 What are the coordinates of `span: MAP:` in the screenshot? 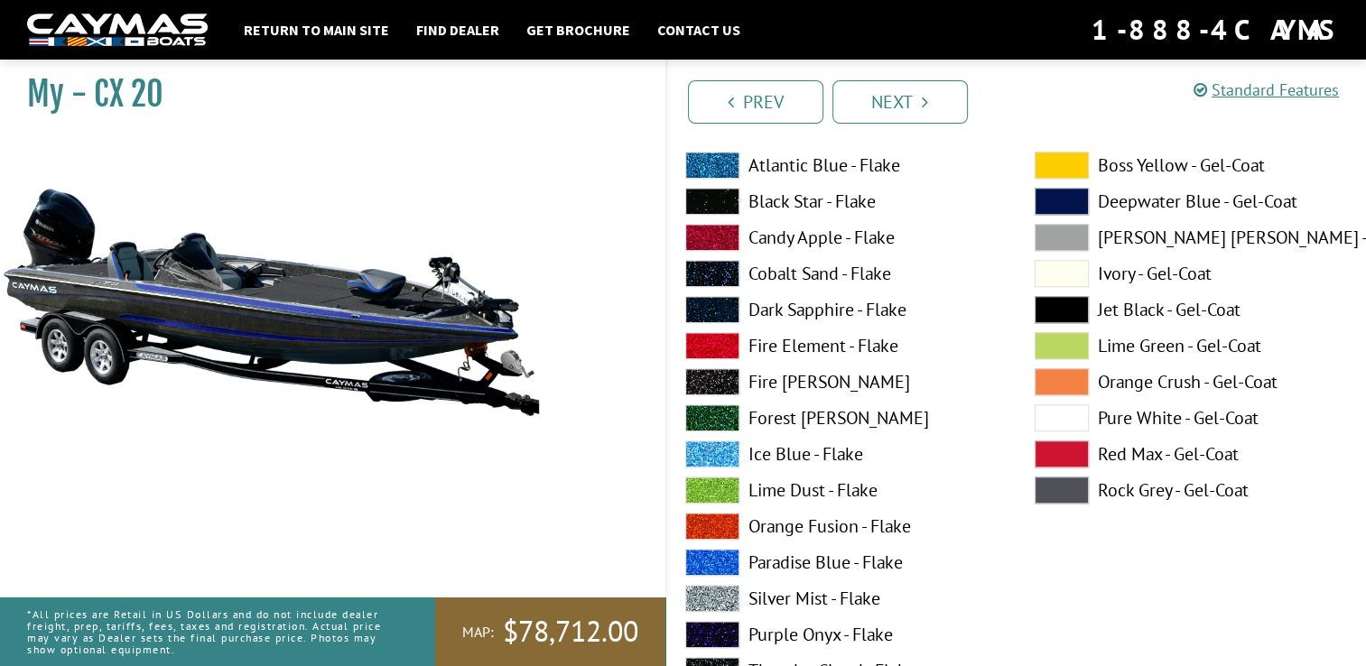 It's located at (477, 632).